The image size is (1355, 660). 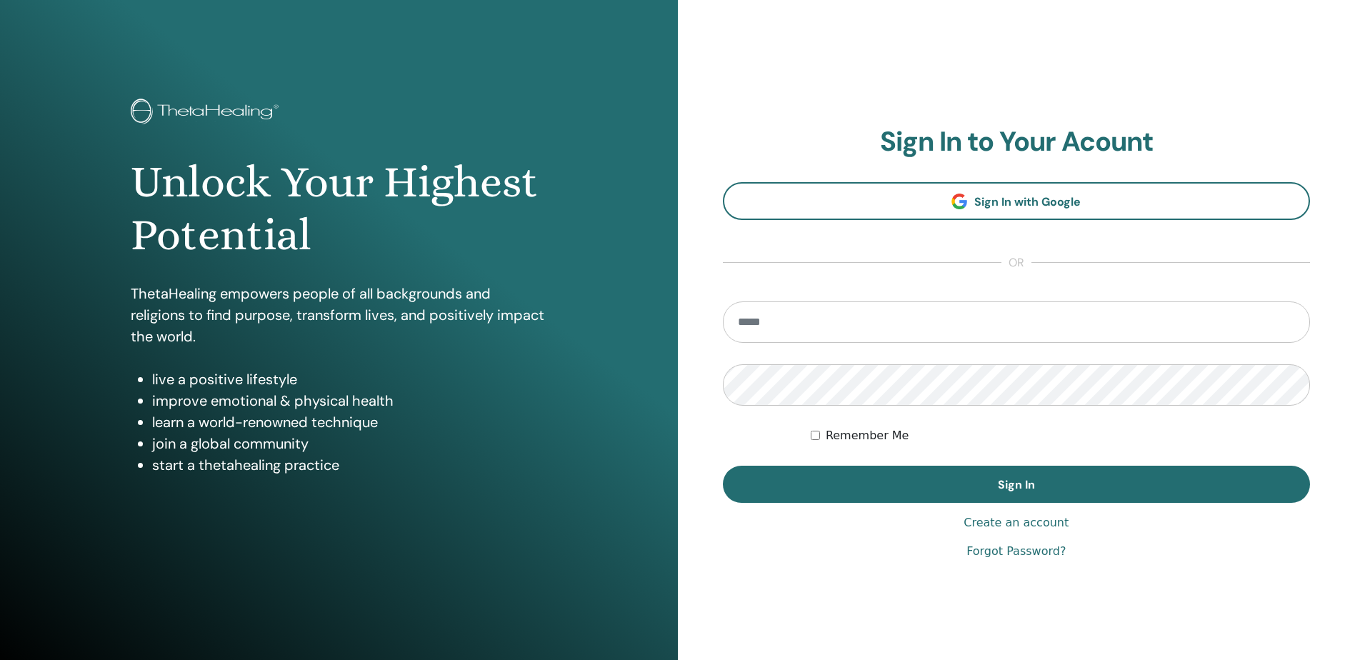 What do you see at coordinates (1017, 142) in the screenshot?
I see `h2: Sign In to Your Acount` at bounding box center [1017, 142].